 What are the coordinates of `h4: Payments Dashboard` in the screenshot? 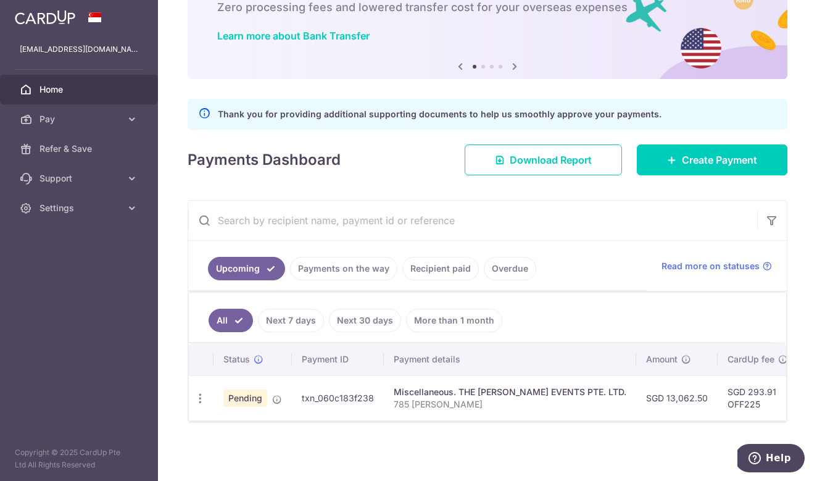 It's located at (264, 160).